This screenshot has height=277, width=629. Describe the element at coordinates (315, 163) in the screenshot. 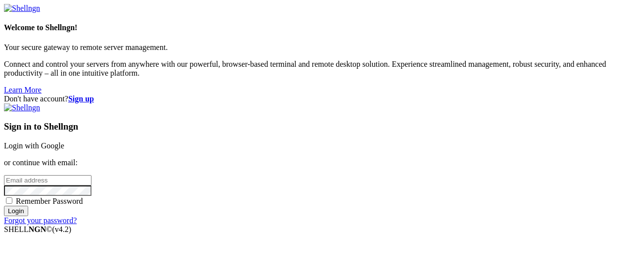

I see `p: or continue with email:` at that location.